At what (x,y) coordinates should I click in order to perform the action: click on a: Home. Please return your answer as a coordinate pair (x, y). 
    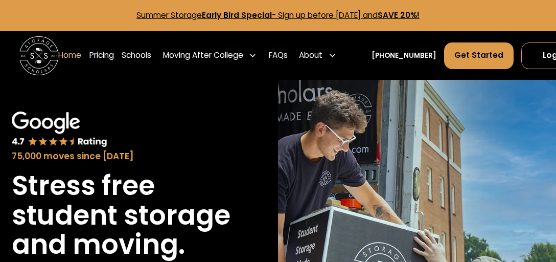
    Looking at the image, I should click on (70, 55).